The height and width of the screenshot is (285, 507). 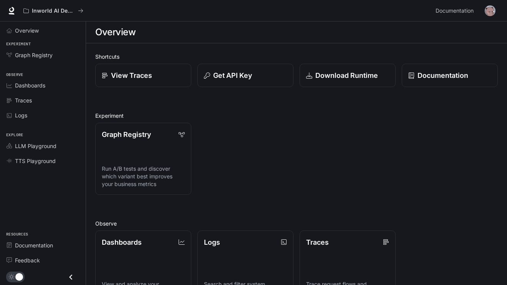 I want to click on p: View Traces, so click(x=131, y=75).